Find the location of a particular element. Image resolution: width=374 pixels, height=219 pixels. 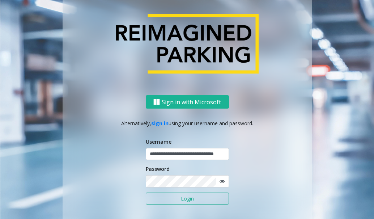

button: Login is located at coordinates (187, 199).